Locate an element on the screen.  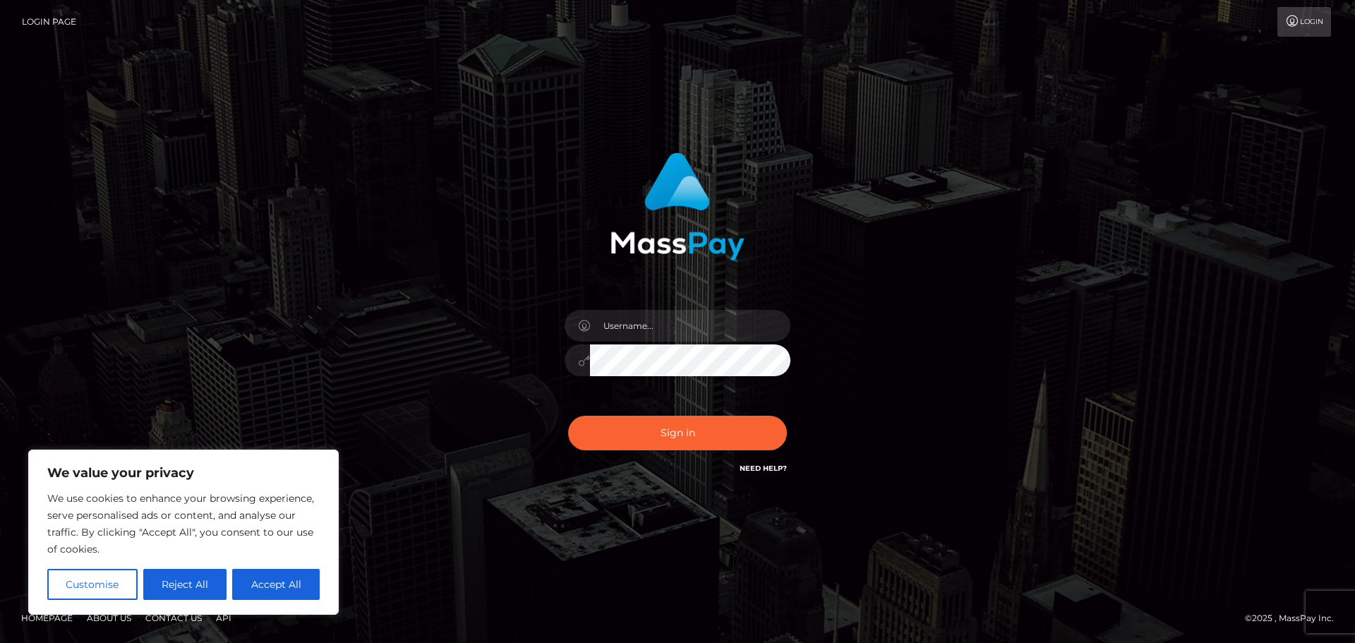
button: Reject All is located at coordinates (185, 585).